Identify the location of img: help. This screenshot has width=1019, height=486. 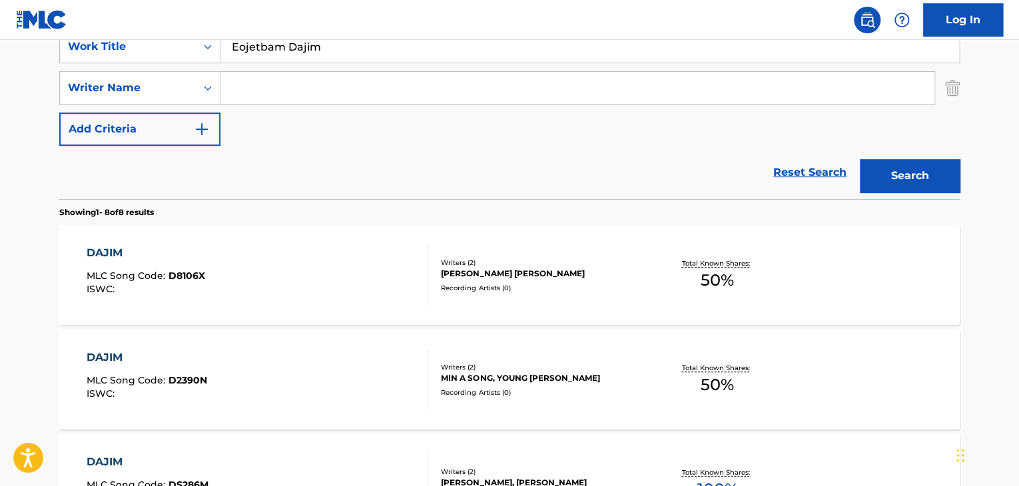
(902, 20).